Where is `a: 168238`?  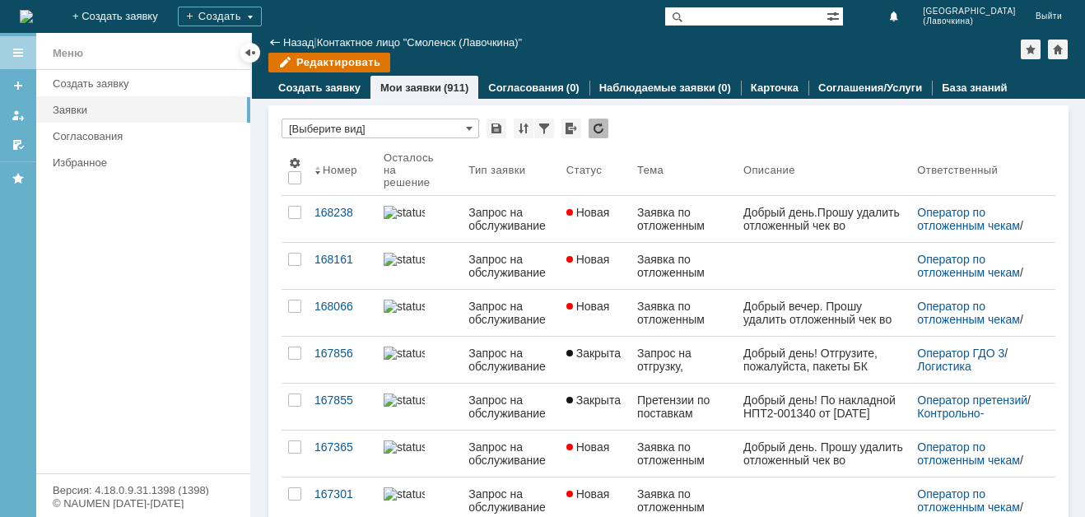 a: 168238 is located at coordinates (343, 219).